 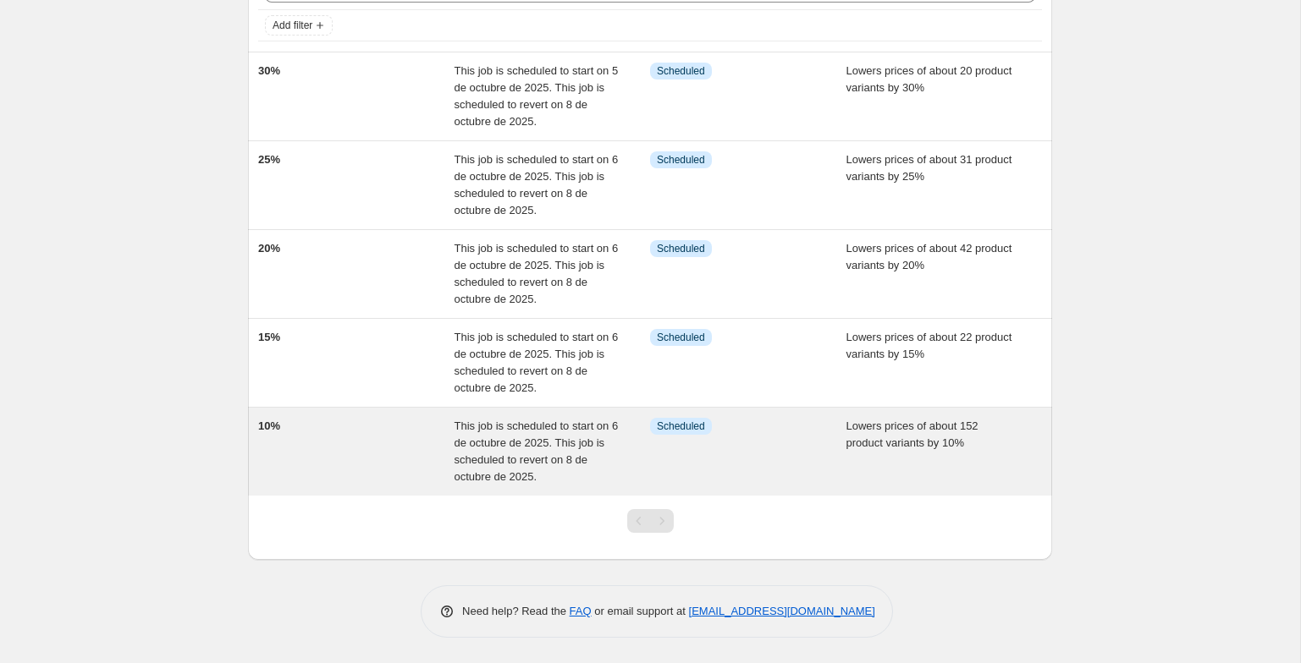 What do you see at coordinates (299, 25) in the screenshot?
I see `button: Add filter` at bounding box center [299, 25].